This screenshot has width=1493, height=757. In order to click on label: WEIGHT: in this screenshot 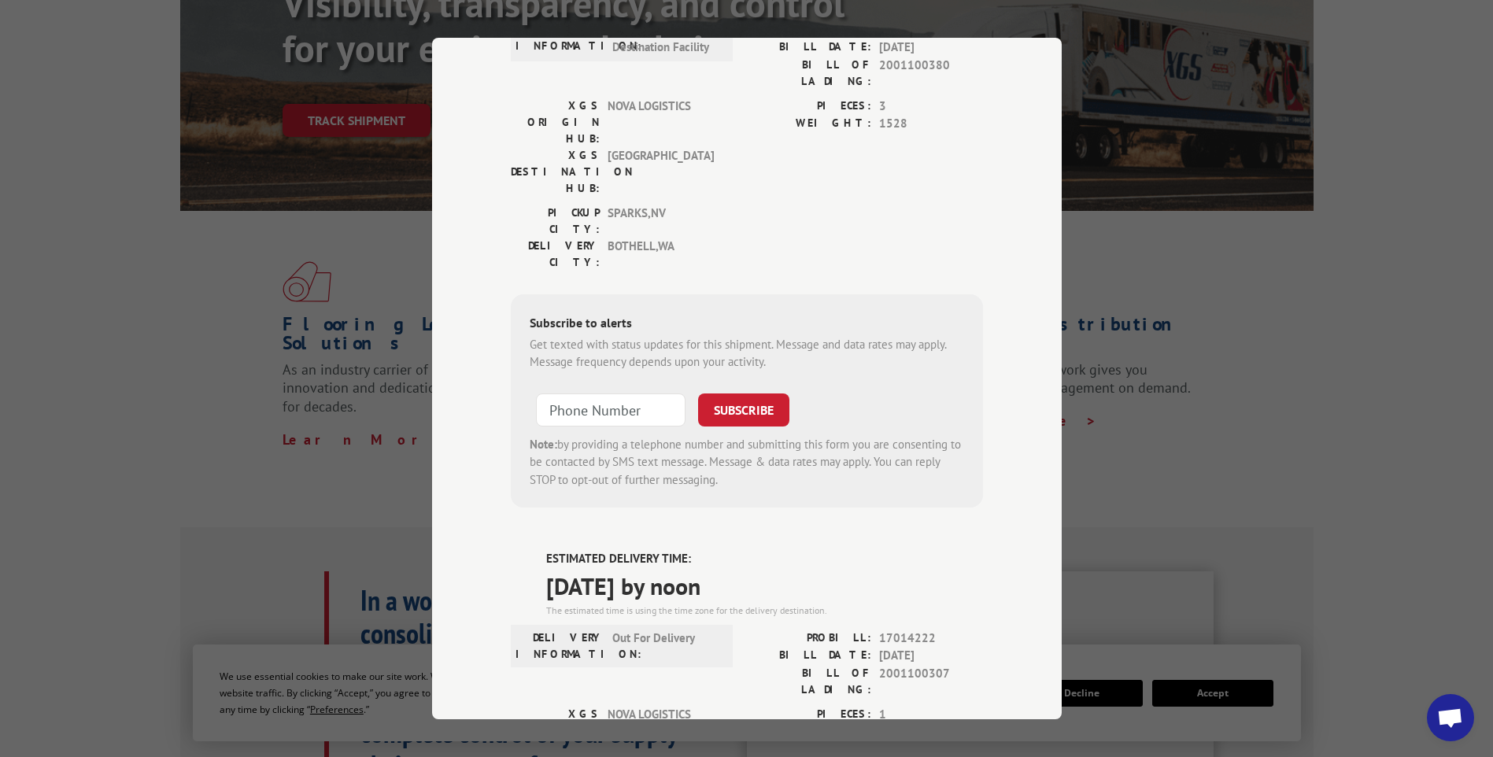, I will do `click(809, 124)`.